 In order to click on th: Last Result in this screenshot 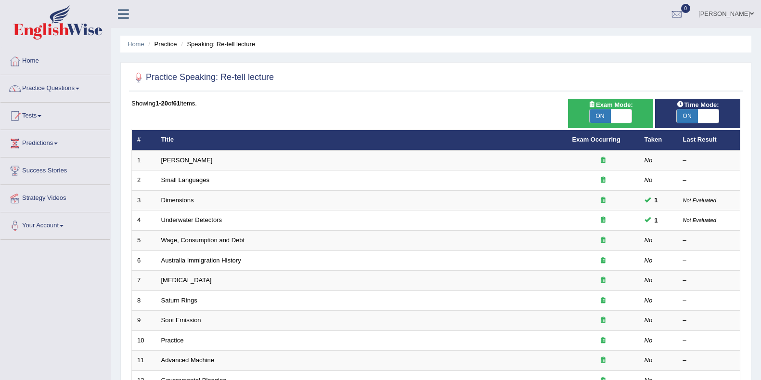, I will do `click(709, 140)`.